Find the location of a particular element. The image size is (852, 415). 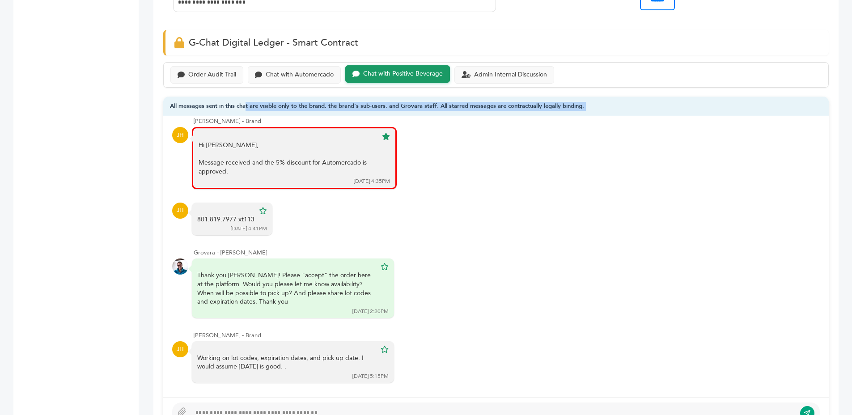

div: Order Audit Trail is located at coordinates (212, 75).